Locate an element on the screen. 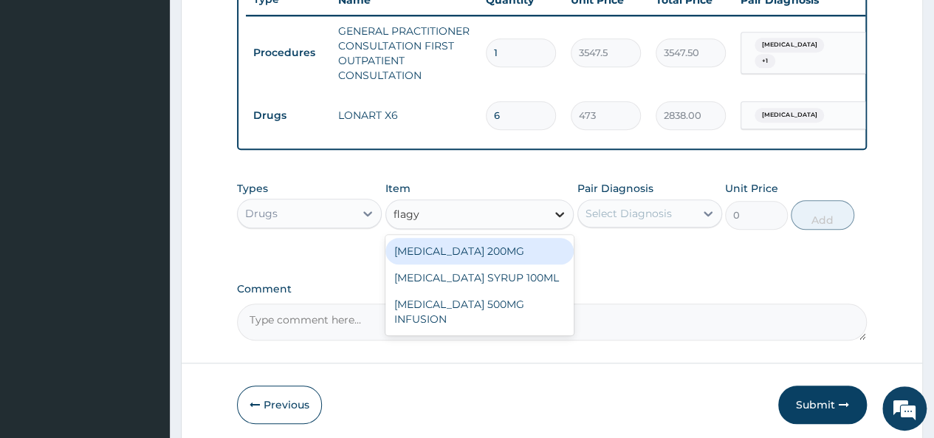 The image size is (934, 438). button: Submit is located at coordinates (823, 405).